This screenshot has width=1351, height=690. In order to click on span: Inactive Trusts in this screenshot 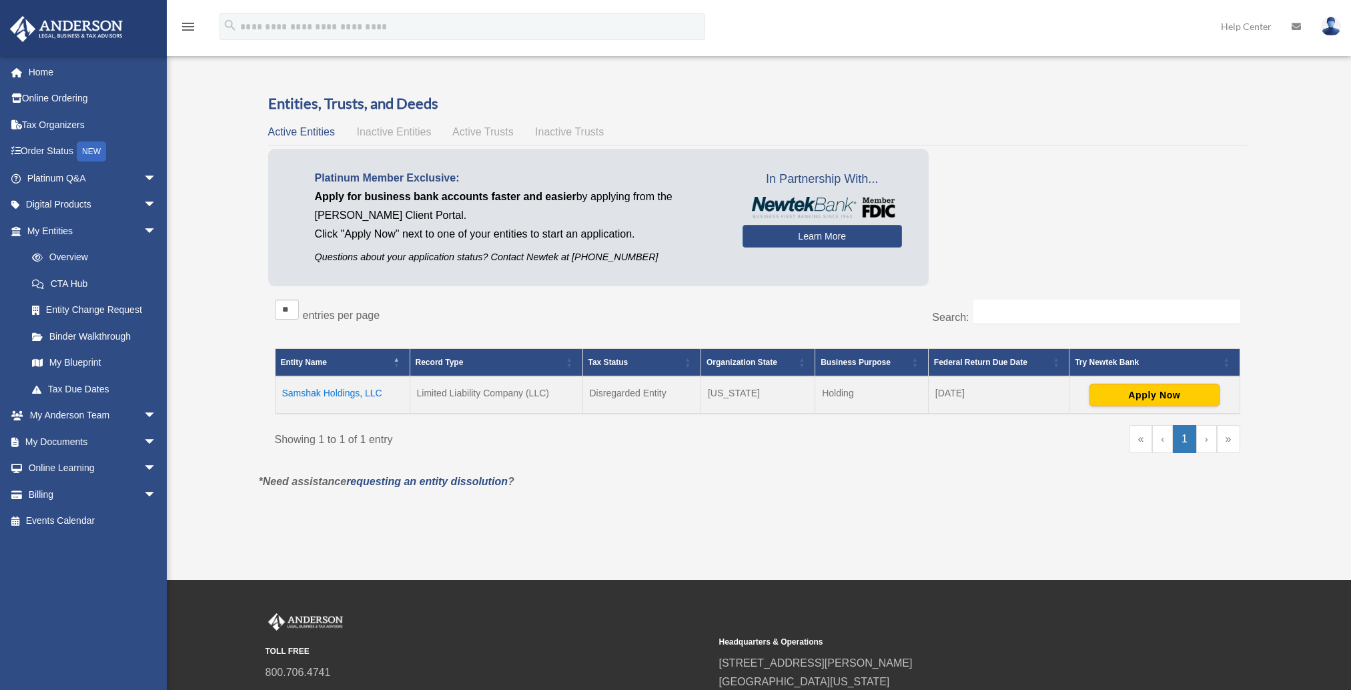, I will do `click(569, 131)`.